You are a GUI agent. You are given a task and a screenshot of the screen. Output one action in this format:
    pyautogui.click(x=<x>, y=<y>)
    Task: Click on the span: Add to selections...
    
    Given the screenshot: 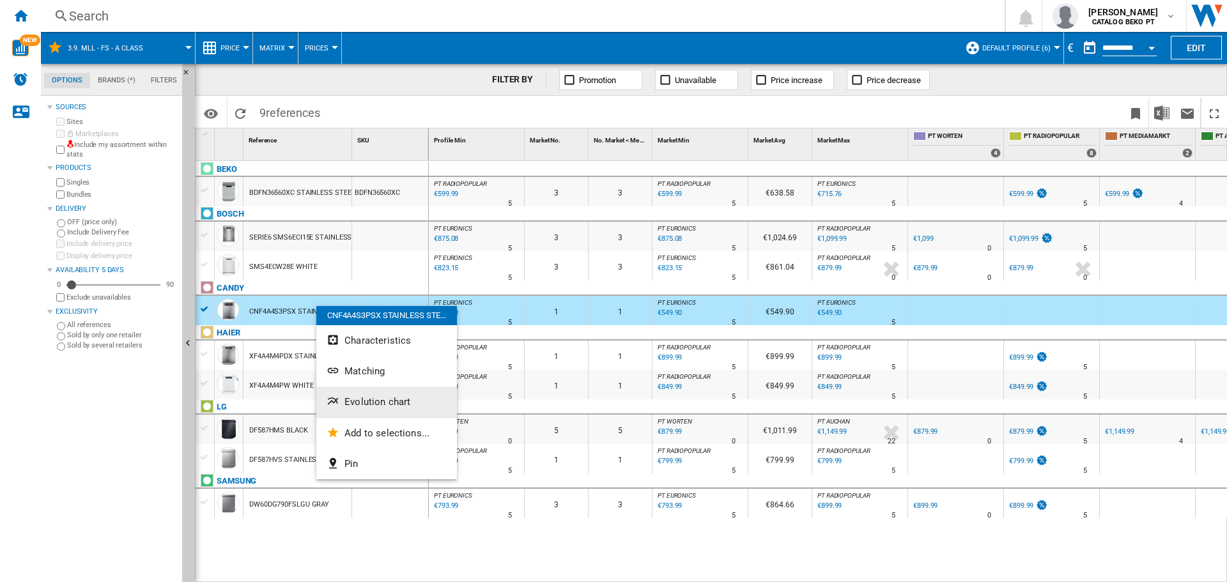 What is the action you would take?
    pyautogui.click(x=387, y=433)
    